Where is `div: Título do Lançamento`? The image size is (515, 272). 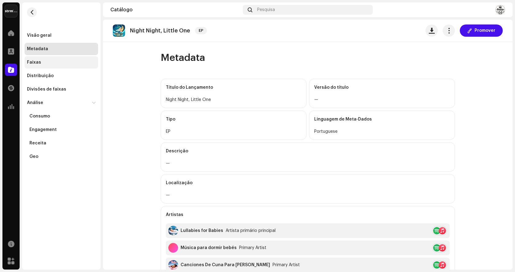 div: Título do Lançamento is located at coordinates (233, 88).